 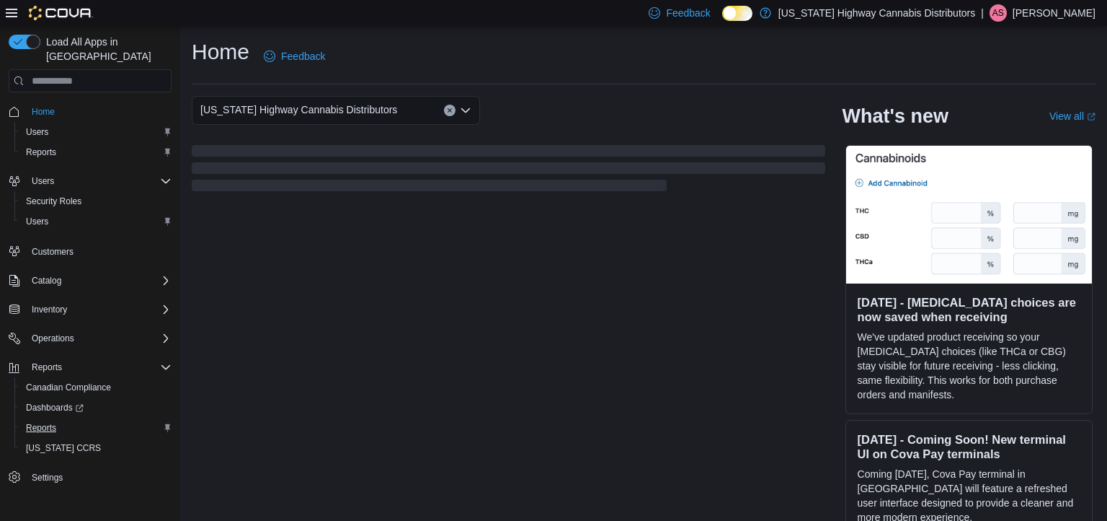 What do you see at coordinates (1073, 116) in the screenshot?
I see `a: View allExternal link` at bounding box center [1073, 116].